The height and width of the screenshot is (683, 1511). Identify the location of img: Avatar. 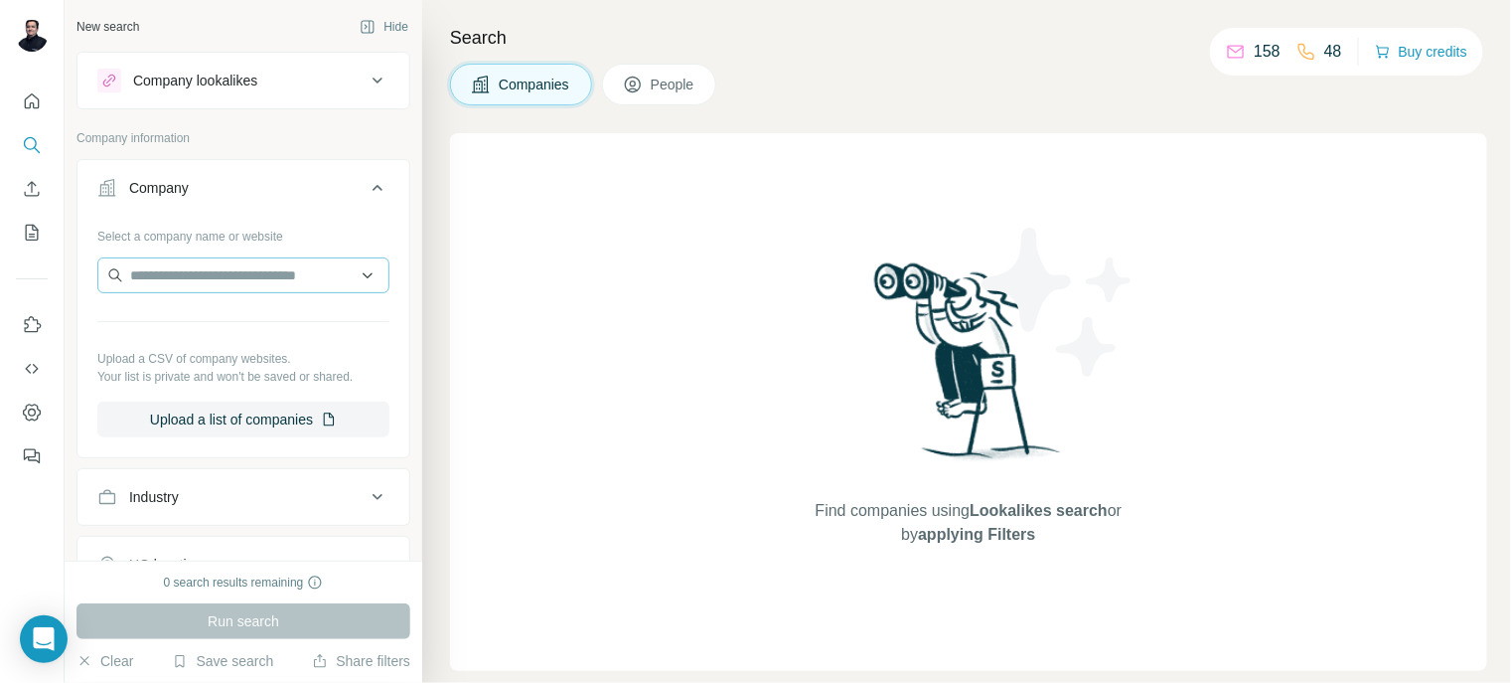
(32, 36).